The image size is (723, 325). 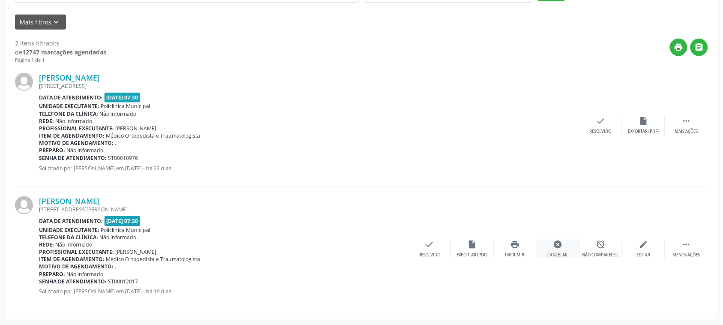 I want to click on span: ST00010976, so click(x=123, y=158).